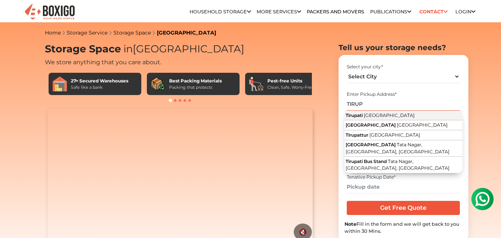 This screenshot has width=501, height=238. I want to click on input: Pickup date, so click(403, 187).